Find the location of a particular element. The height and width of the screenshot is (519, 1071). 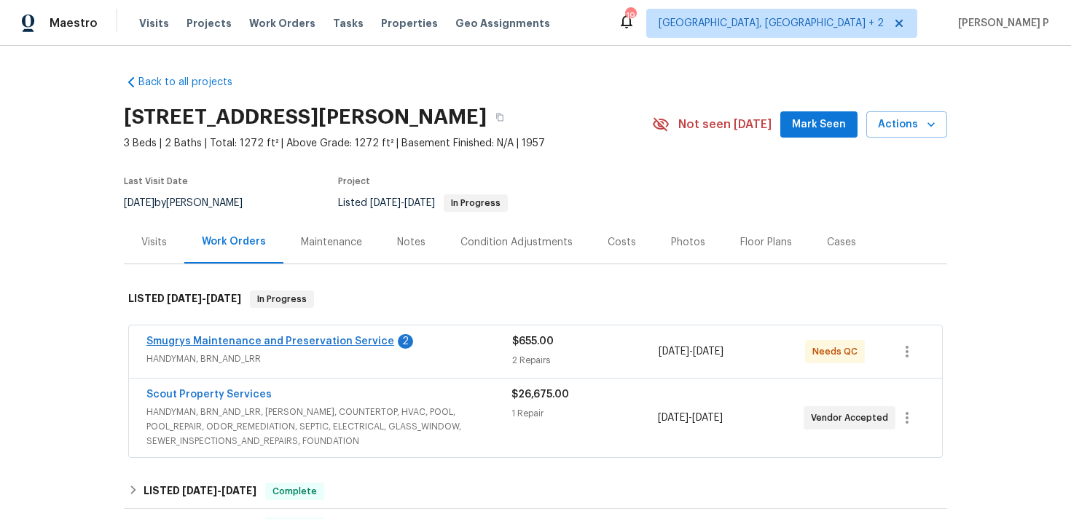

span: Listed is located at coordinates (423, 203).